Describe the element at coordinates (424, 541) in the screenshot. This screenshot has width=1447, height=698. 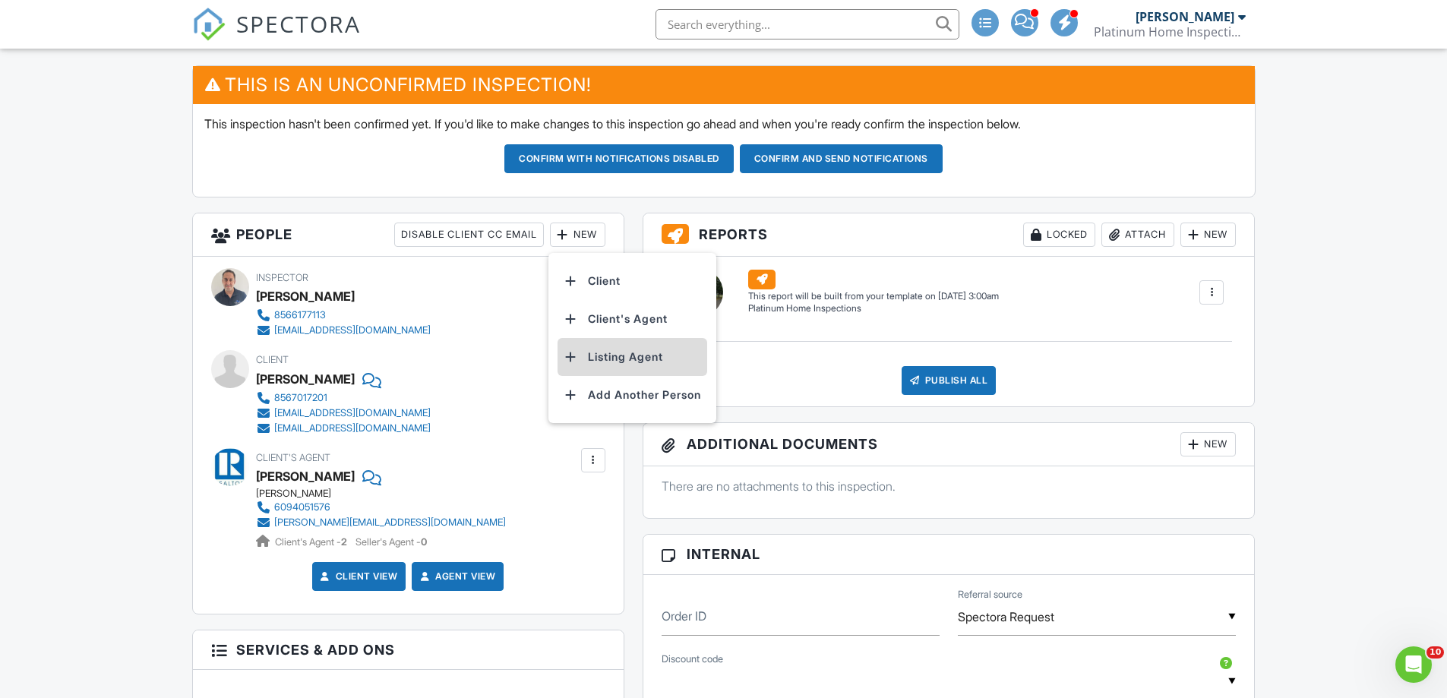
I see `strong: 0` at that location.